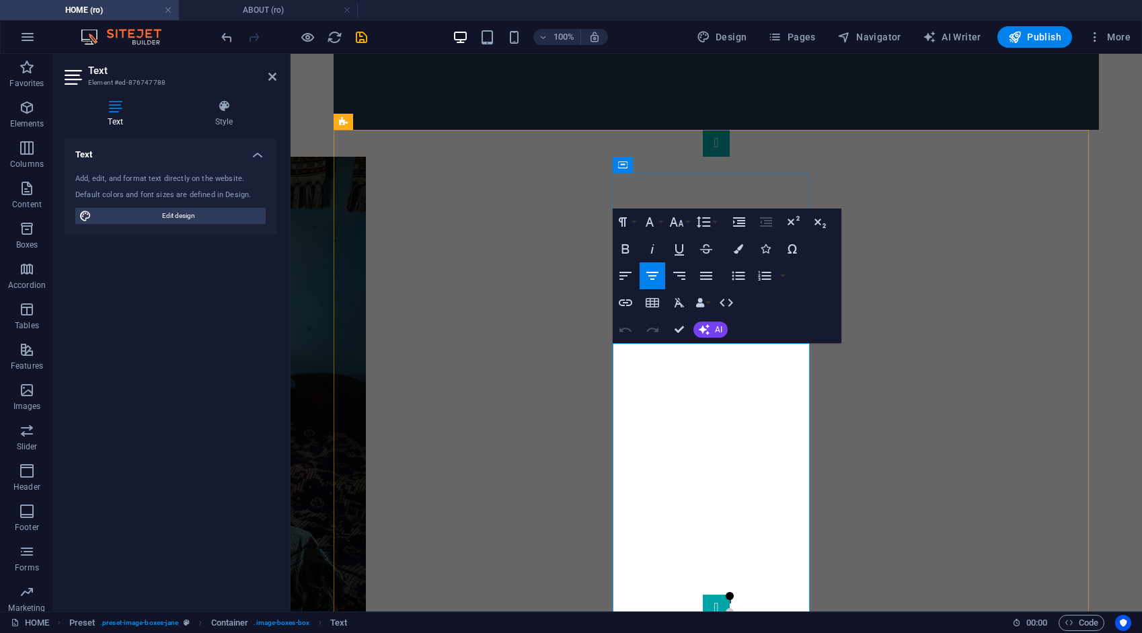 Image resolution: width=1142 pixels, height=633 pixels. What do you see at coordinates (128, 37) in the screenshot?
I see `img: Editor Logo` at bounding box center [128, 37].